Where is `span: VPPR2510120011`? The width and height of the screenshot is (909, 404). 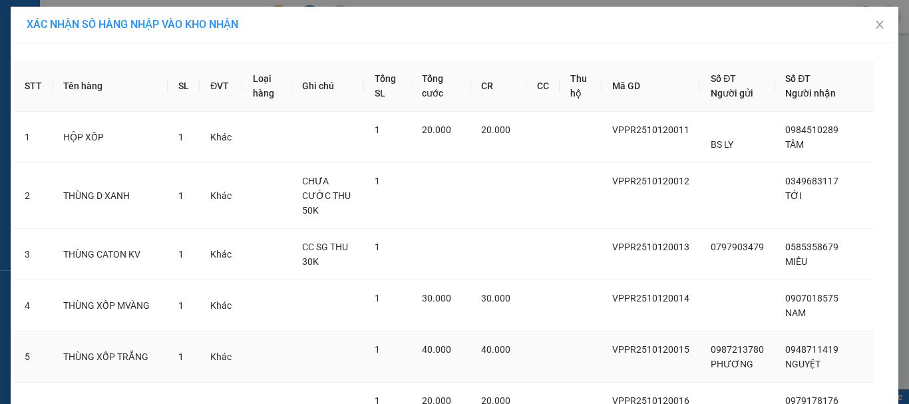 span: VPPR2510120011 is located at coordinates (651, 130).